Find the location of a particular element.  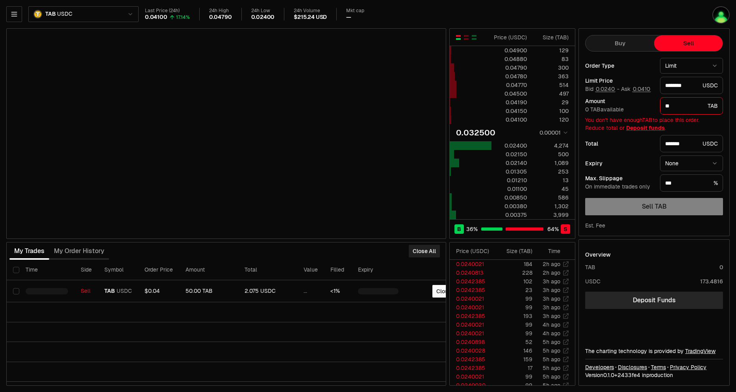

div: 3,999 is located at coordinates (551, 215).